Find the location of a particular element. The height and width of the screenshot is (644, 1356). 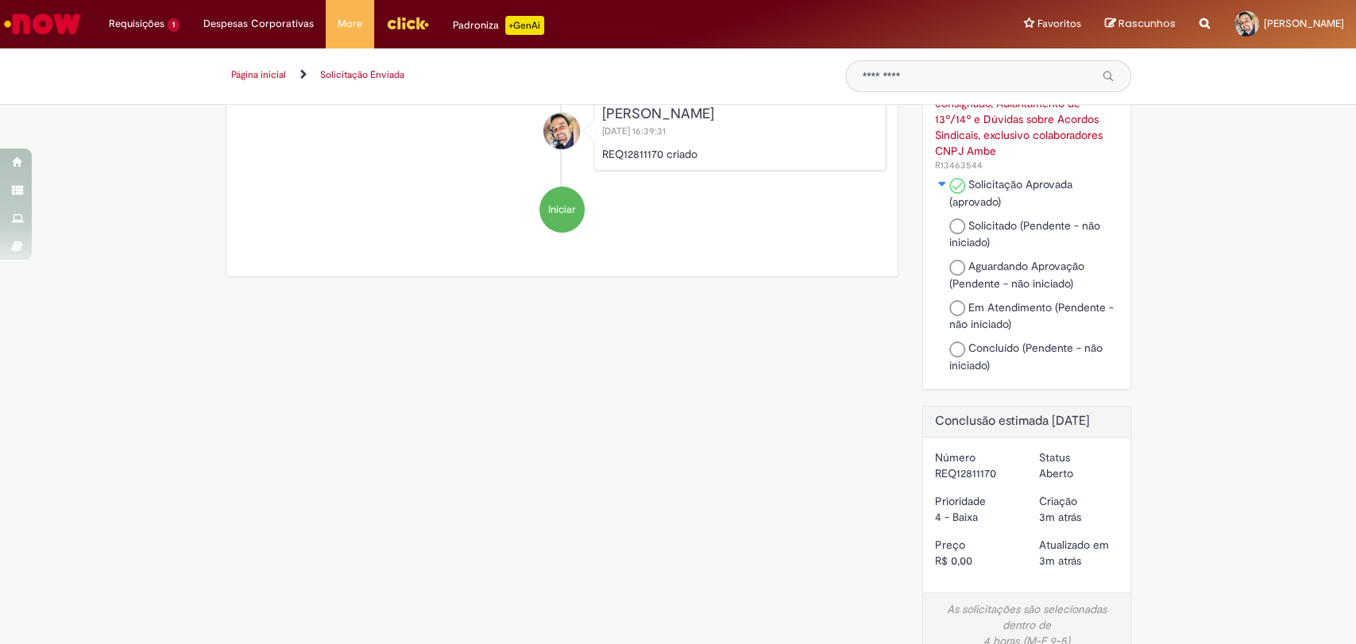

img: click_logo_yellow_360x200.png is located at coordinates (407, 23).